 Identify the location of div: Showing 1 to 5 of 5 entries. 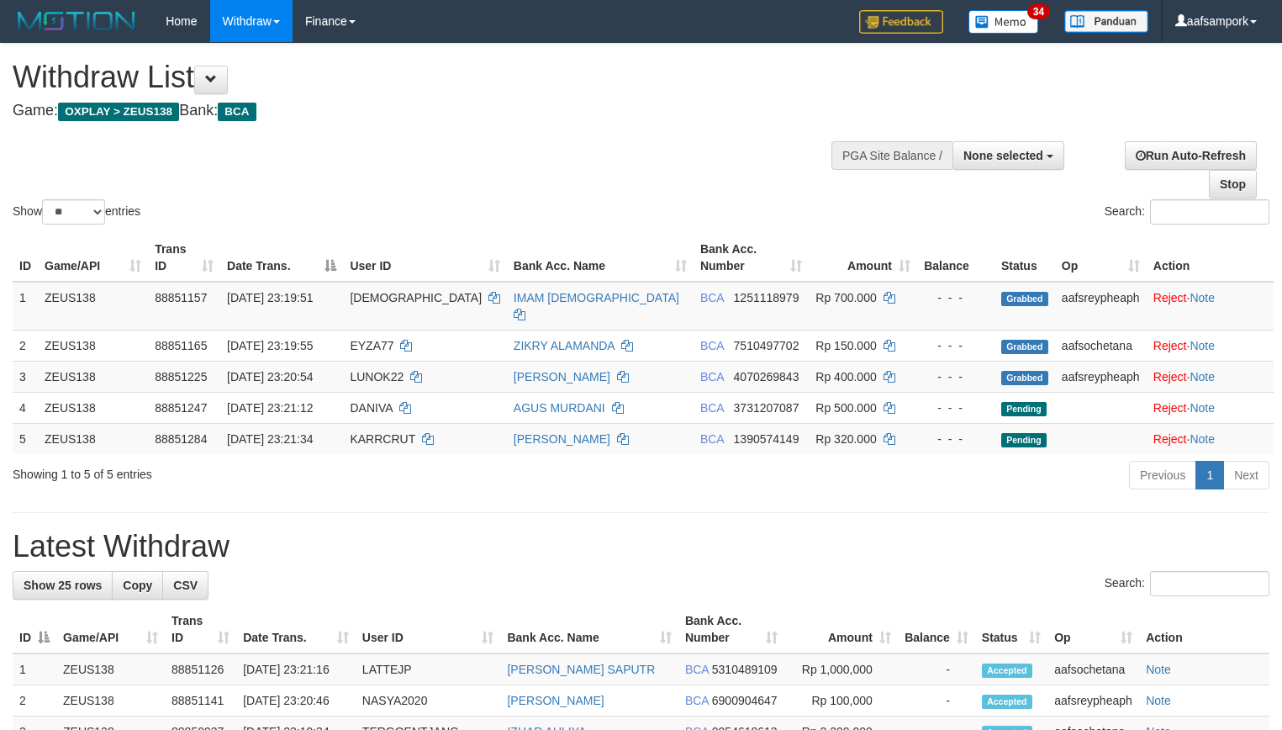
(267, 471).